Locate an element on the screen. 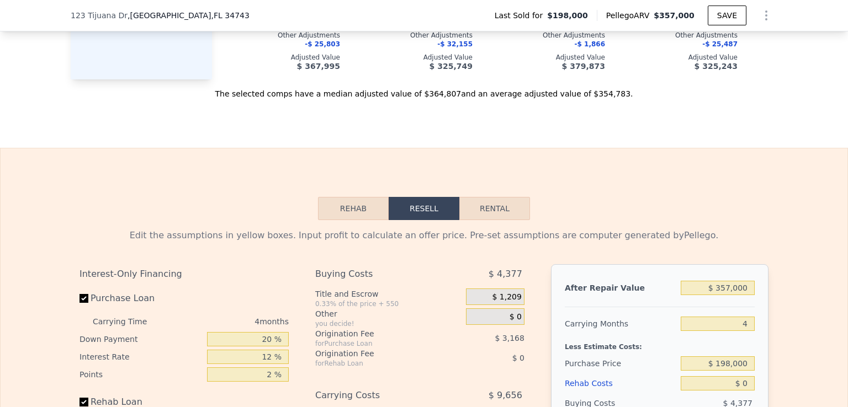 The height and width of the screenshot is (407, 848). span: $ 4,377 is located at coordinates (505, 274).